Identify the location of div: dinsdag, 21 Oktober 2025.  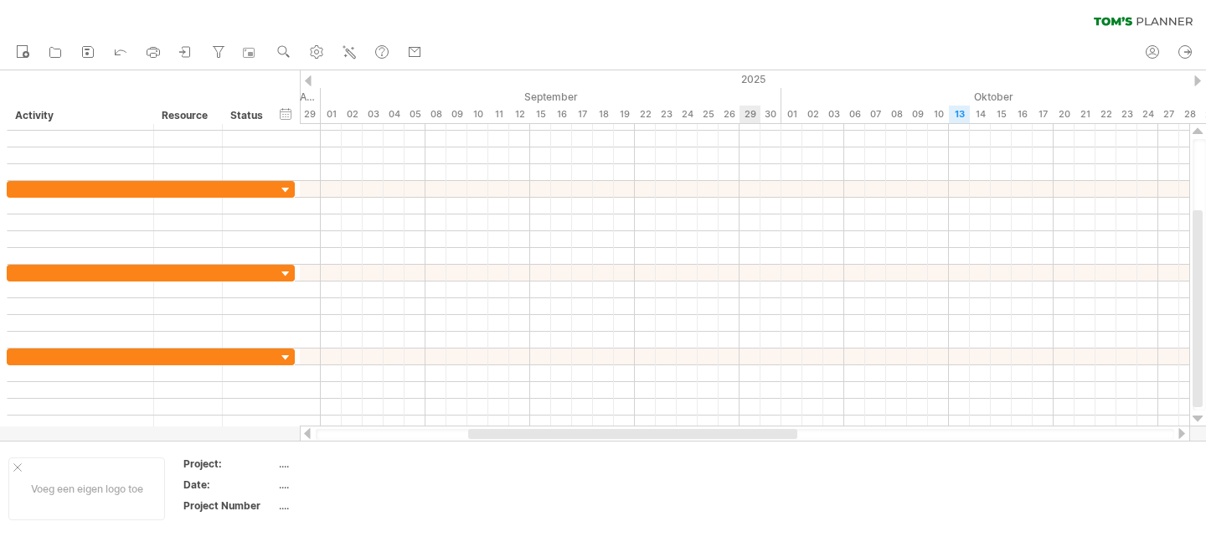
(1085, 114).